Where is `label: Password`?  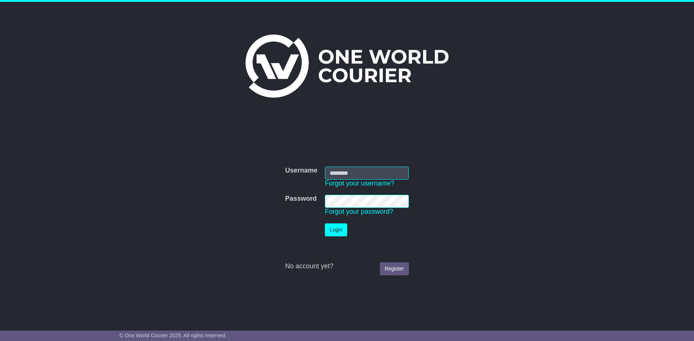 label: Password is located at coordinates (301, 199).